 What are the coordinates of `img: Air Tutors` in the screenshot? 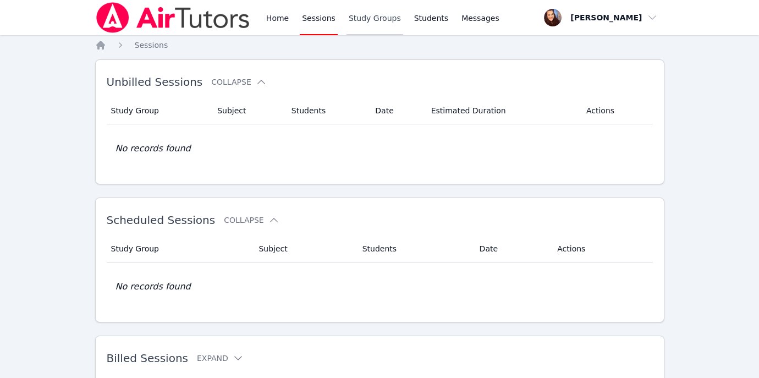 It's located at (173, 18).